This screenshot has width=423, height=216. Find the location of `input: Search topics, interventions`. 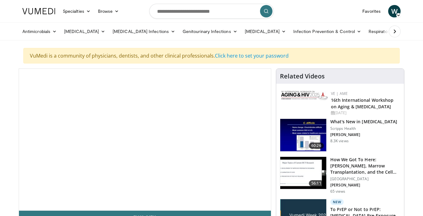

input: Search topics, interventions is located at coordinates (212, 11).